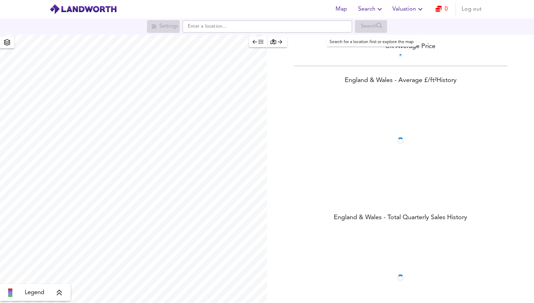 This screenshot has width=534, height=303. What do you see at coordinates (163, 27) in the screenshot?
I see `div: Search for a location first or explore the map` at bounding box center [163, 27].